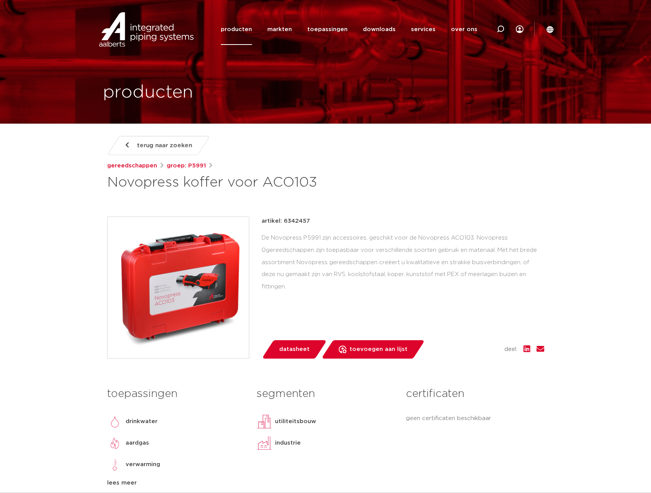  What do you see at coordinates (264, 444) in the screenshot?
I see `img: industrie` at bounding box center [264, 444].